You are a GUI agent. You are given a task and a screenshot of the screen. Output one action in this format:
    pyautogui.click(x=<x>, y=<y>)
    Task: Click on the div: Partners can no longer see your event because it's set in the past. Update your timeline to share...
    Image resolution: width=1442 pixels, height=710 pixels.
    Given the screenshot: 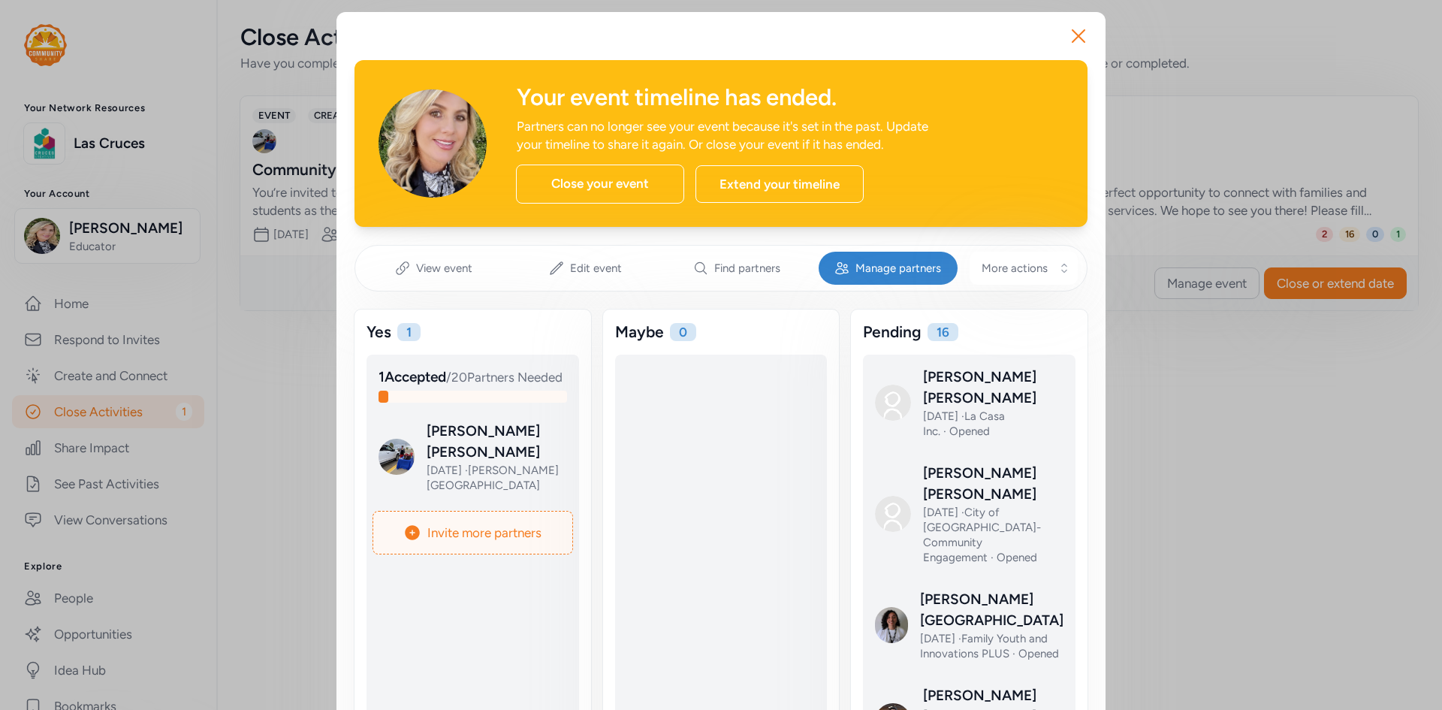 What is the action you would take?
    pyautogui.click(x=733, y=135)
    